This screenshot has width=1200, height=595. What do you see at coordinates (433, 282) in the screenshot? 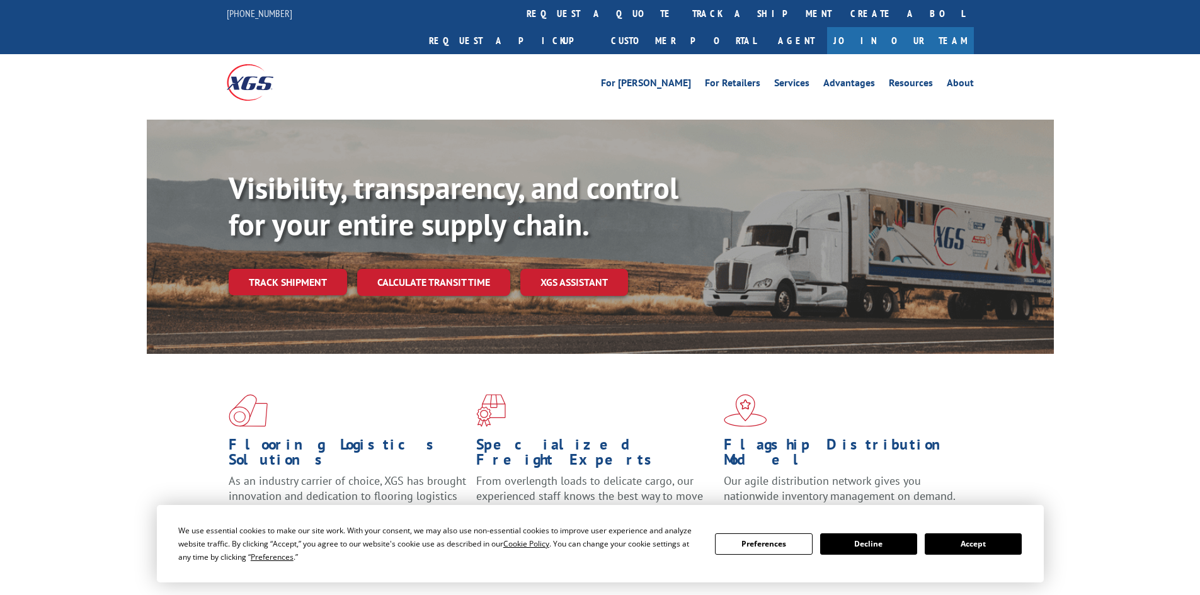
I see `a: Calculate transit time` at bounding box center [433, 282].